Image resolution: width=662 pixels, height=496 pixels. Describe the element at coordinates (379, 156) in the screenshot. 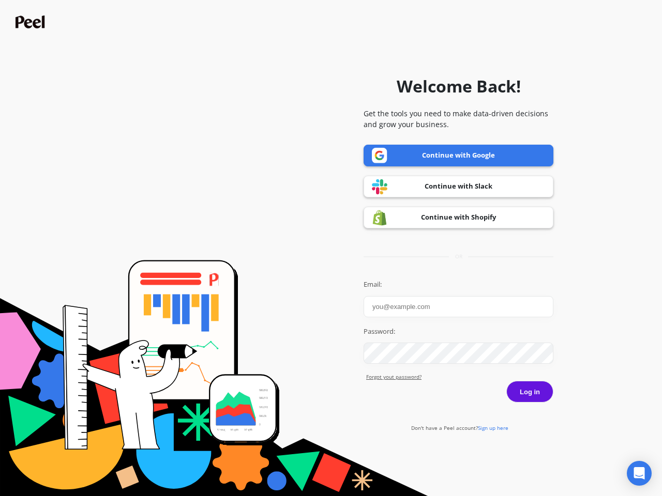

I see `img: Google logo` at that location.